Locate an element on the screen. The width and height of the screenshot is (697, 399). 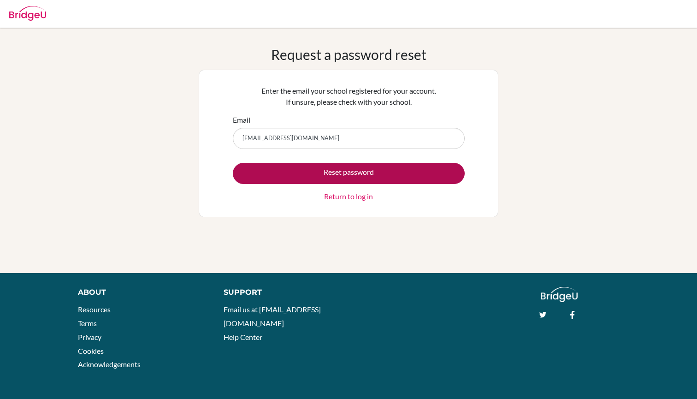
img: logo_white@2x-f4f0deed5e89b7ecb1c2cc34c3e3d731f90f0f143d5ea2071677605dd97b5244.png is located at coordinates (559, 294).